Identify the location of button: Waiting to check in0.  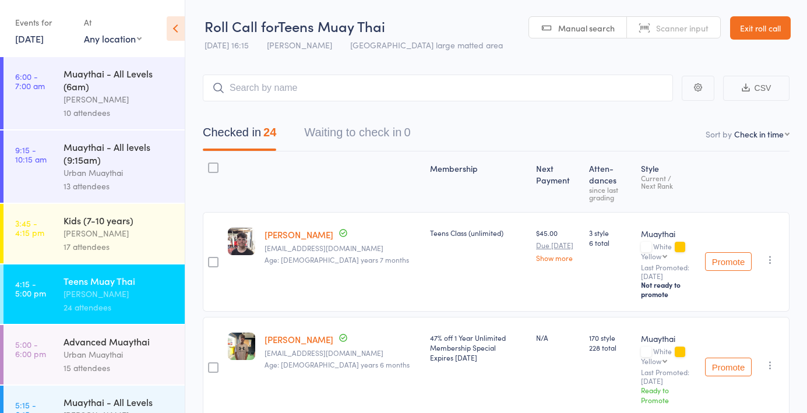
(357, 135).